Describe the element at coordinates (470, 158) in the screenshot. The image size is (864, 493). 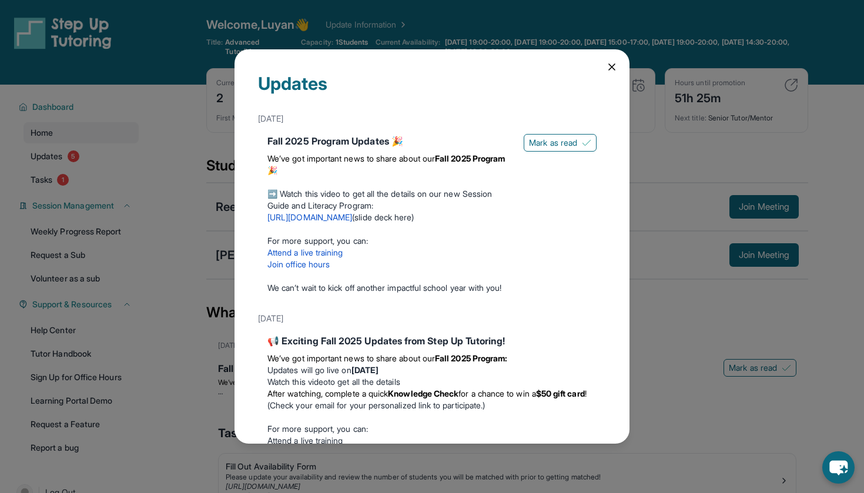
I see `strong: Fall 2025 Program` at that location.